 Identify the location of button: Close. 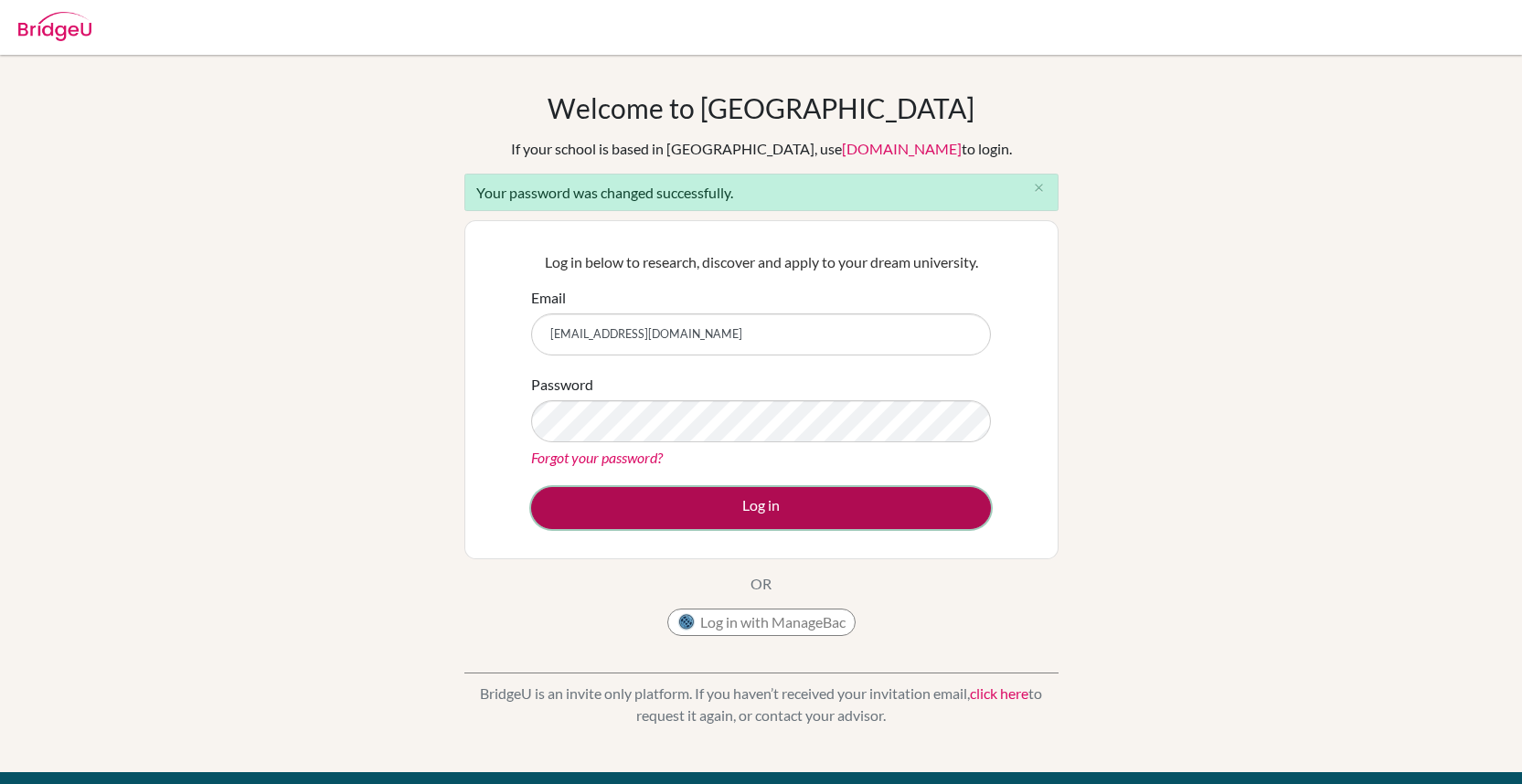
(1039, 189).